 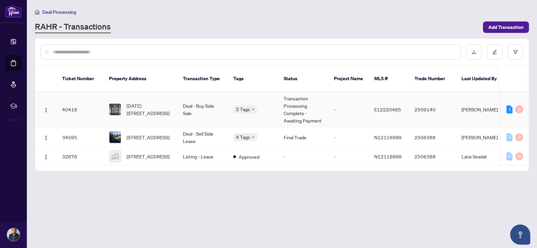 What do you see at coordinates (303, 137) in the screenshot?
I see `td: Final Trade` at bounding box center [303, 137].